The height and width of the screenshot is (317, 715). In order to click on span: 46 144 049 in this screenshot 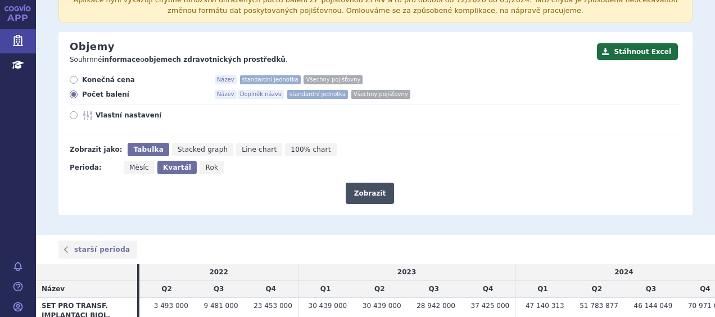, I will do `click(653, 306)`.